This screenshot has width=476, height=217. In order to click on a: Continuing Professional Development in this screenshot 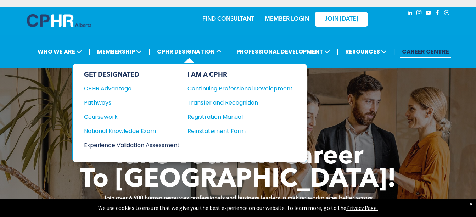, I will do `click(240, 88)`.